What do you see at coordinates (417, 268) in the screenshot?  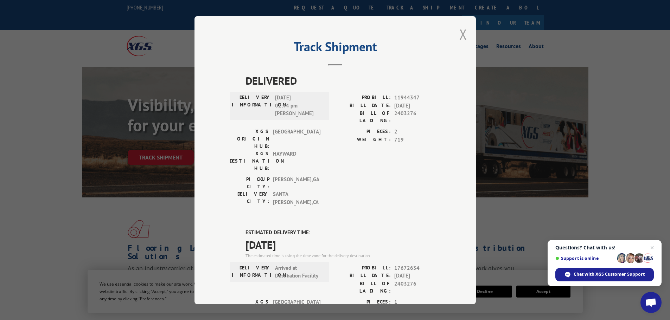 I see `span: 17672634` at bounding box center [417, 268].